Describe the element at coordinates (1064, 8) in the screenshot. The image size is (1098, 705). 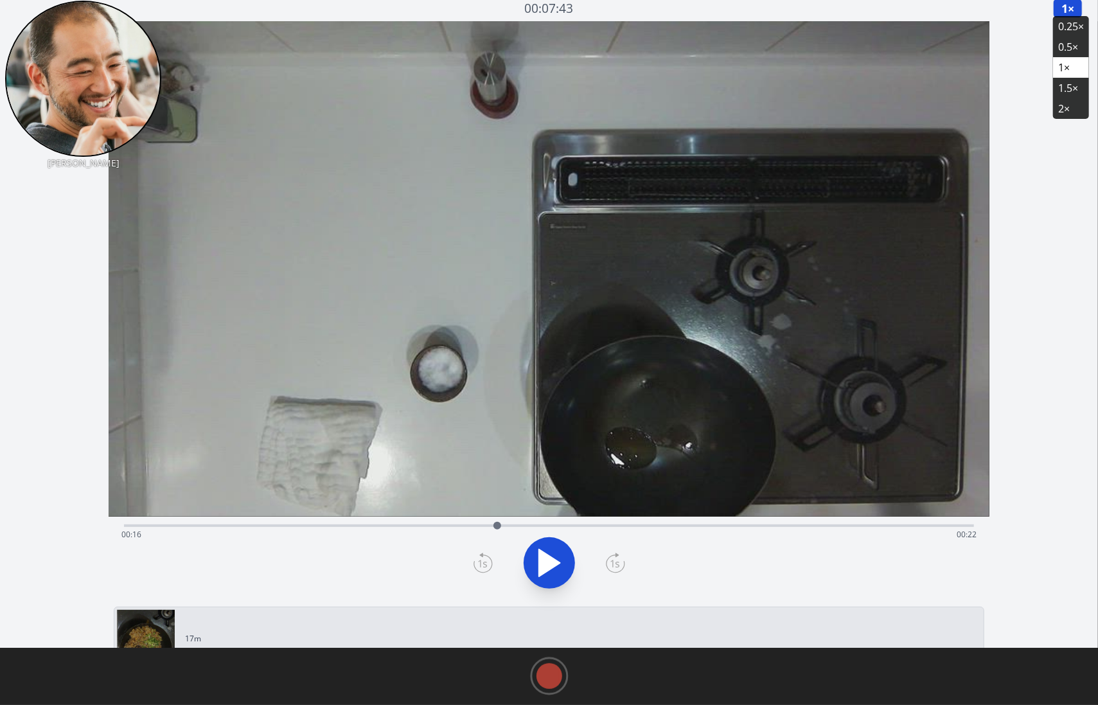
I see `span: 1` at that location.